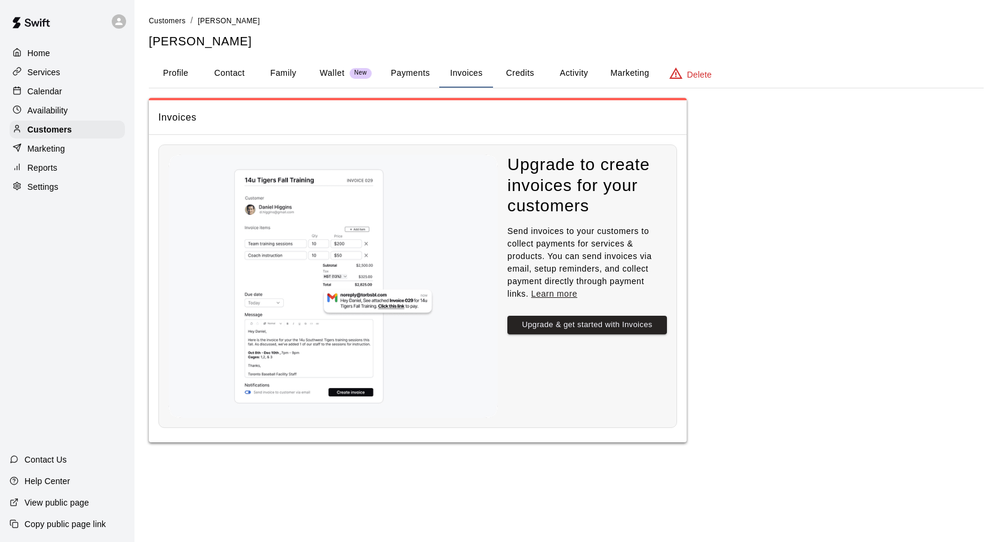 The width and height of the screenshot is (998, 542). What do you see at coordinates (554, 294) in the screenshot?
I see `a: Learn more` at bounding box center [554, 294].